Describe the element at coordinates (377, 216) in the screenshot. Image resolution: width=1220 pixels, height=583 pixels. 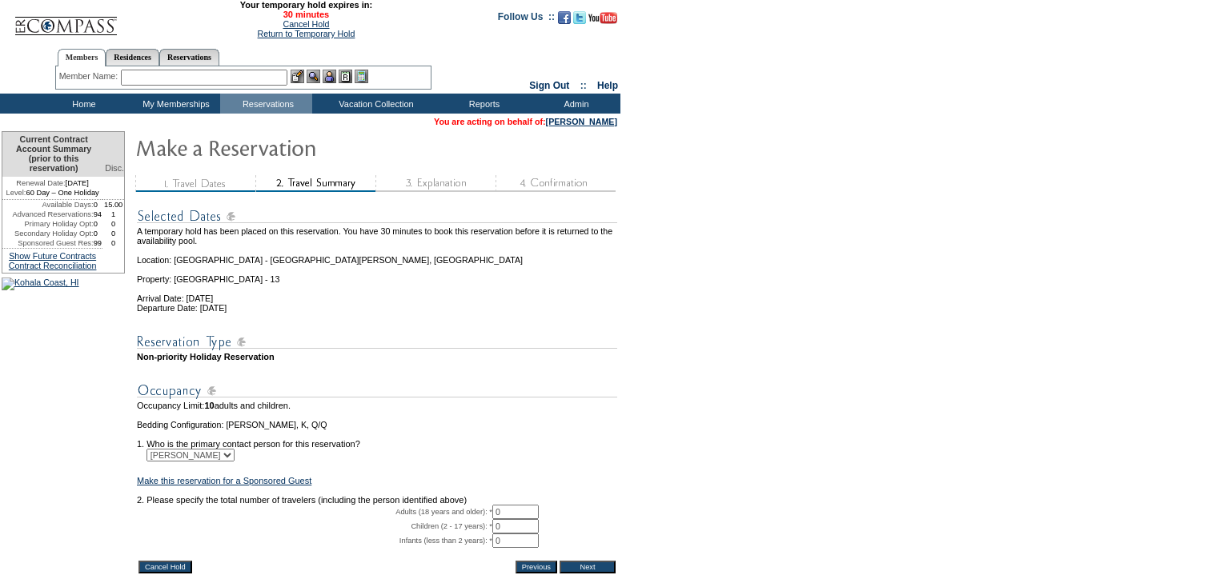
I see `img: subTtlSelectedDates.gif` at that location.